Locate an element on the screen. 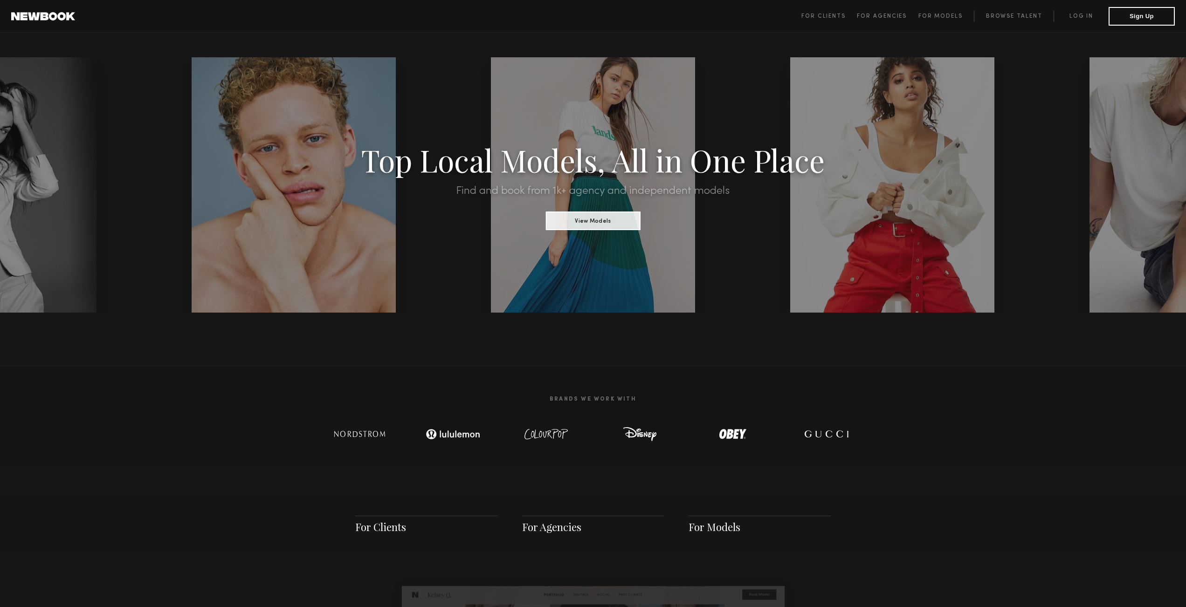  h2: Brands We Work With is located at coordinates (593, 399).